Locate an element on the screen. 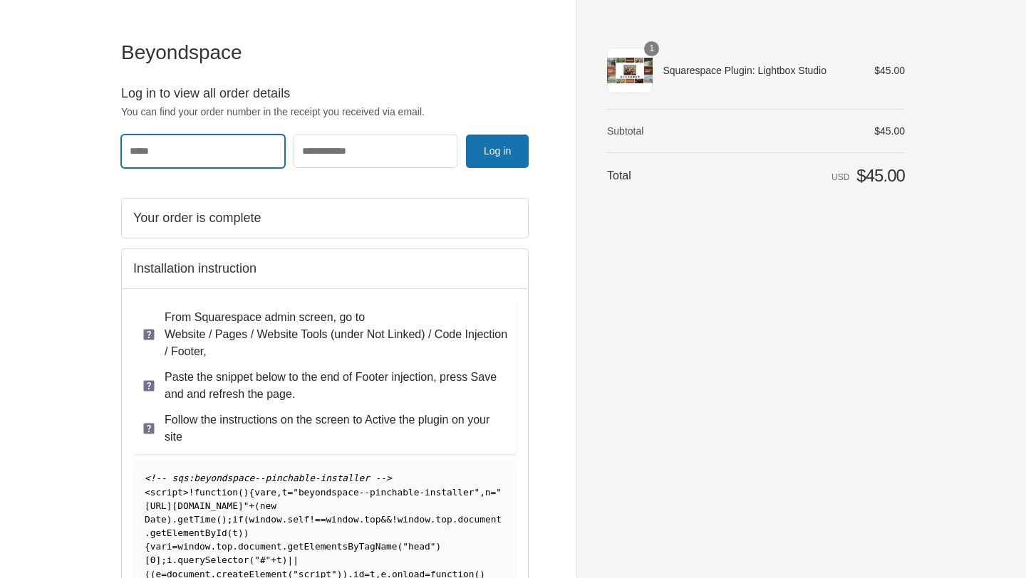  p: Follow the instructions on the screen to Active the plugin on your site is located at coordinates (336, 429).